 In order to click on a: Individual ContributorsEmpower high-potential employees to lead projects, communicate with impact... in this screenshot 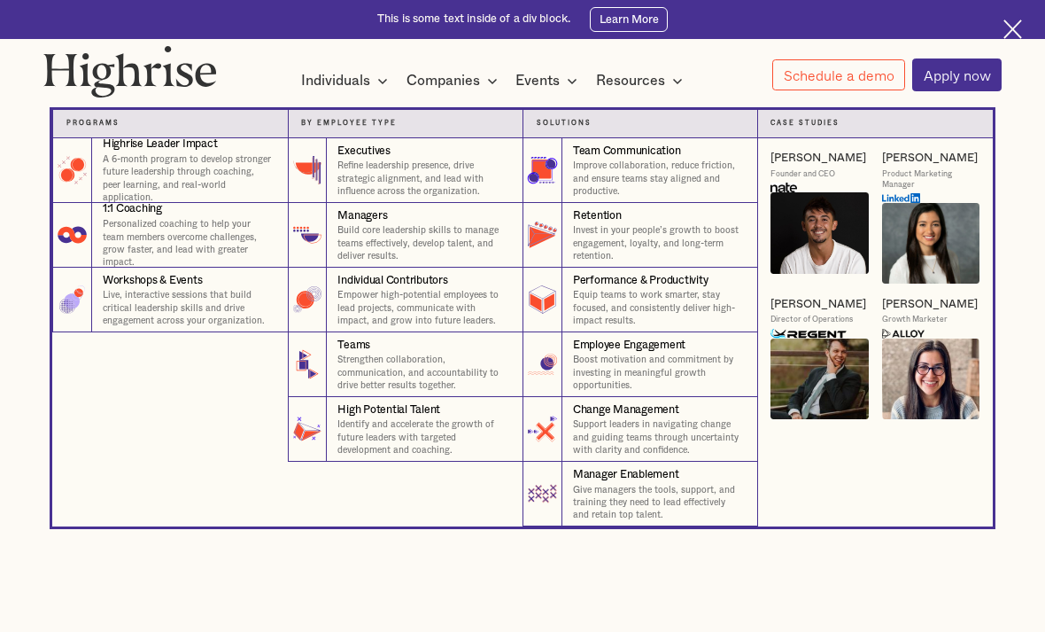, I will do `click(406, 299)`.